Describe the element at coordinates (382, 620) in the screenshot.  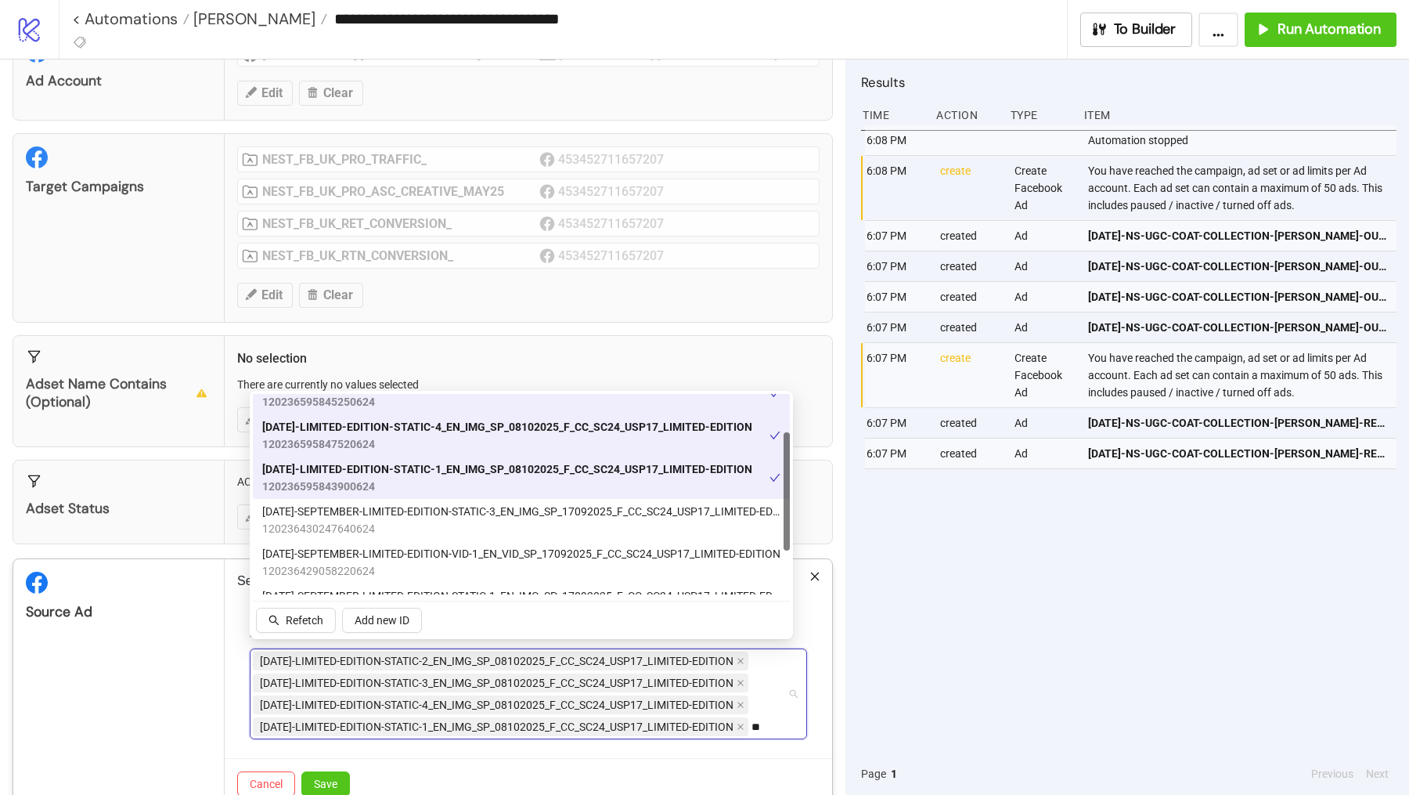
I see `button: Add new ID` at that location.